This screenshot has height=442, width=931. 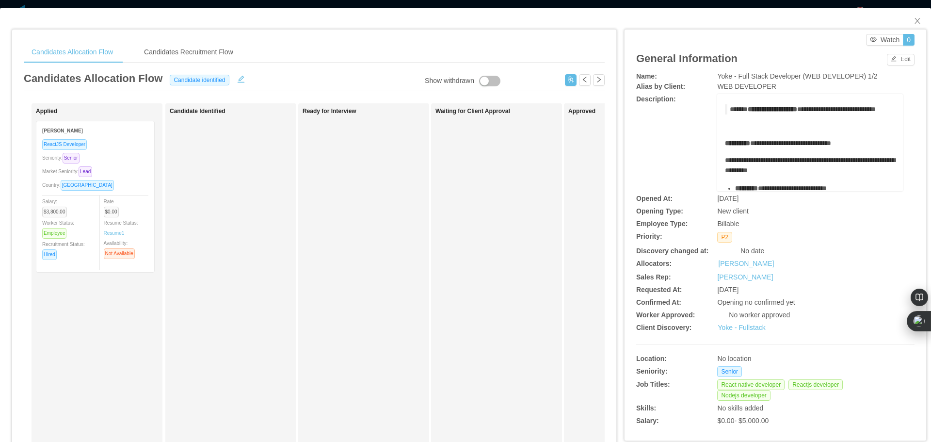 I want to click on h1: Ready for Interview, so click(x=371, y=111).